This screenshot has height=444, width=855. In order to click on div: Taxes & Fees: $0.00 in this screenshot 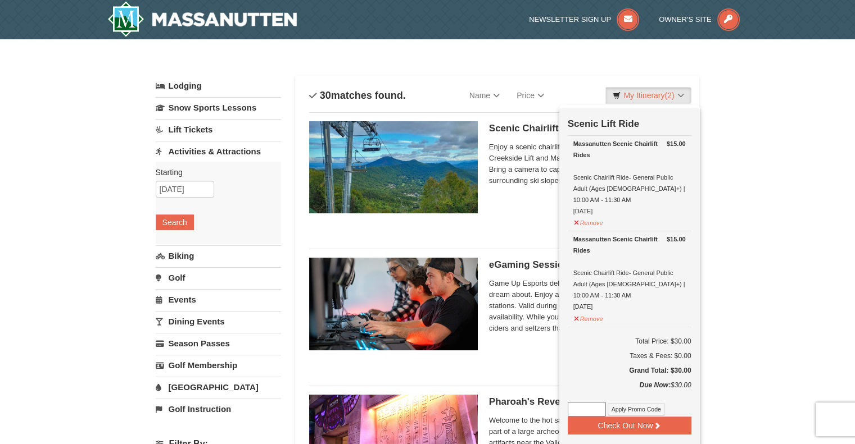, I will do `click(629, 356)`.